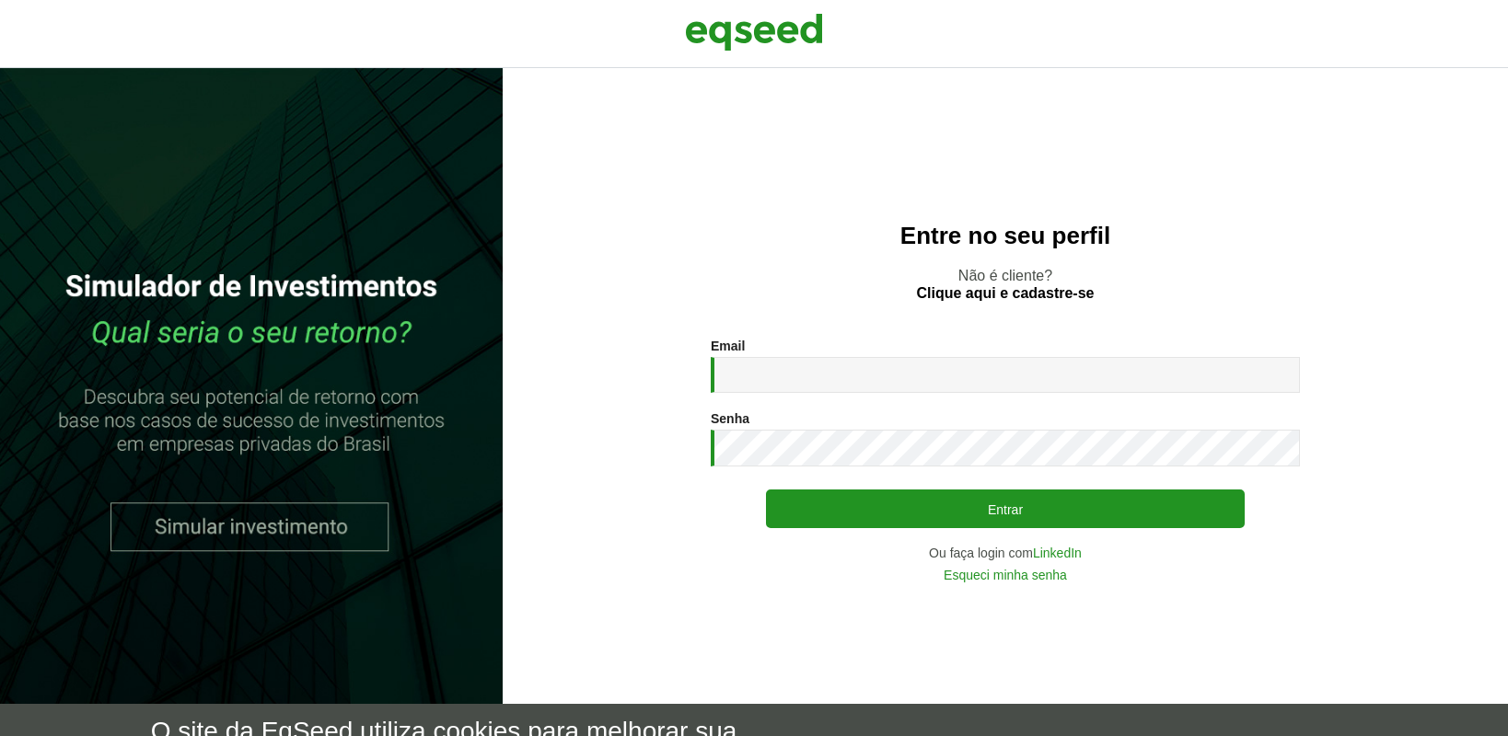  Describe the element at coordinates (1005, 575) in the screenshot. I see `a: Esqueci minha senha` at that location.